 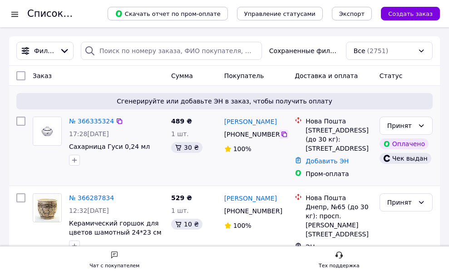 What do you see at coordinates (45, 51) in the screenshot?
I see `span: Фильтры` at bounding box center [45, 51].